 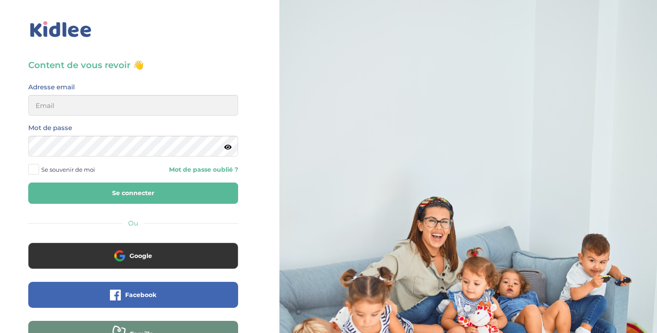 What do you see at coordinates (68, 170) in the screenshot?
I see `span: Se souvenir de moi` at bounding box center [68, 170].